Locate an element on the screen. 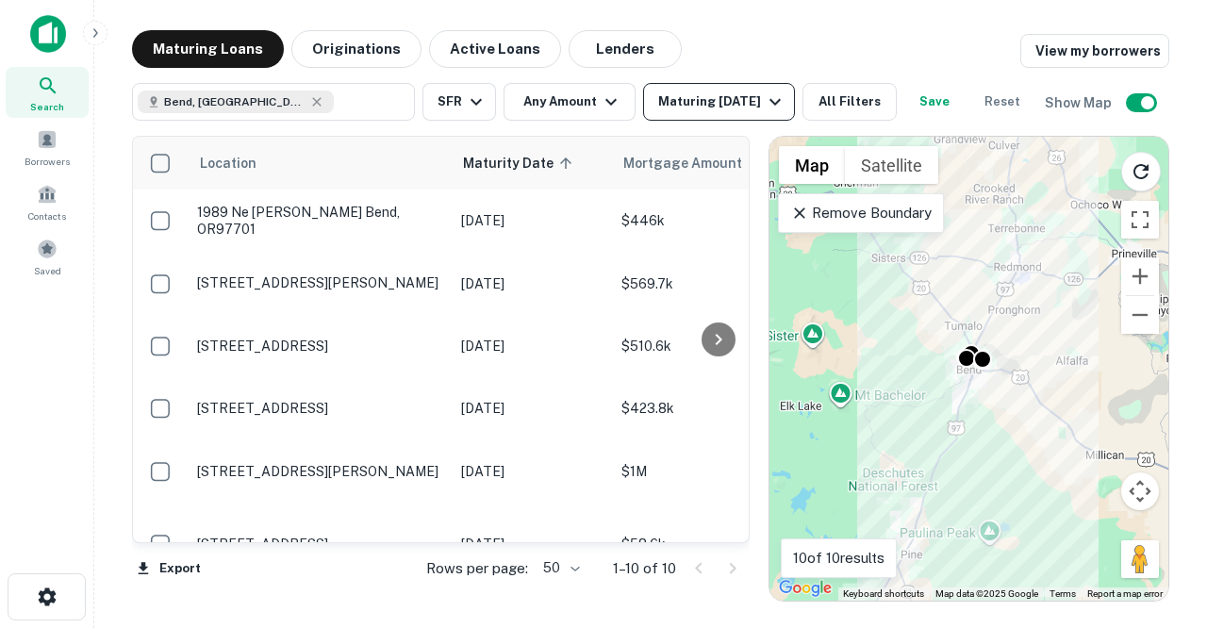 The width and height of the screenshot is (1207, 628). span: Map data ©2025 Google is located at coordinates (987, 593).